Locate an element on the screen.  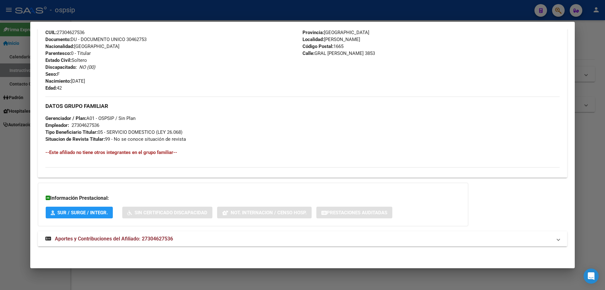
strong: Parentesco: is located at coordinates (58, 53).